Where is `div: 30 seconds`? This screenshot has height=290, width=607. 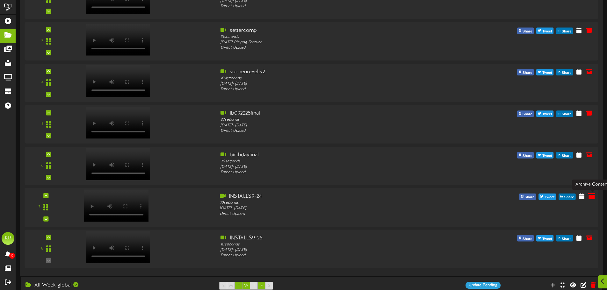
div: 30 seconds is located at coordinates (335, 162).